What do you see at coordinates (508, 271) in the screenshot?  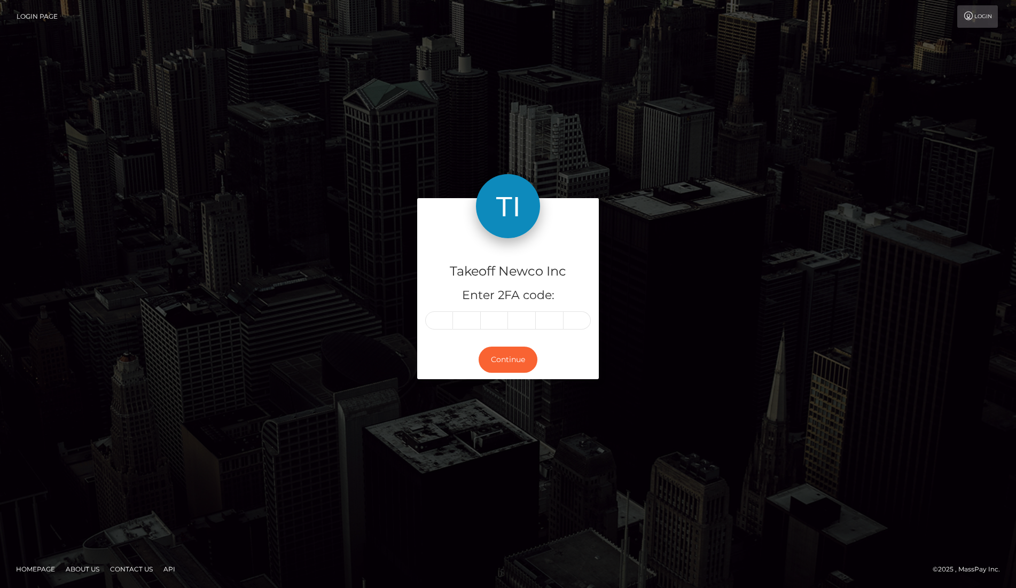 I see `h4: Takeoff Newco Inc` at bounding box center [508, 271].